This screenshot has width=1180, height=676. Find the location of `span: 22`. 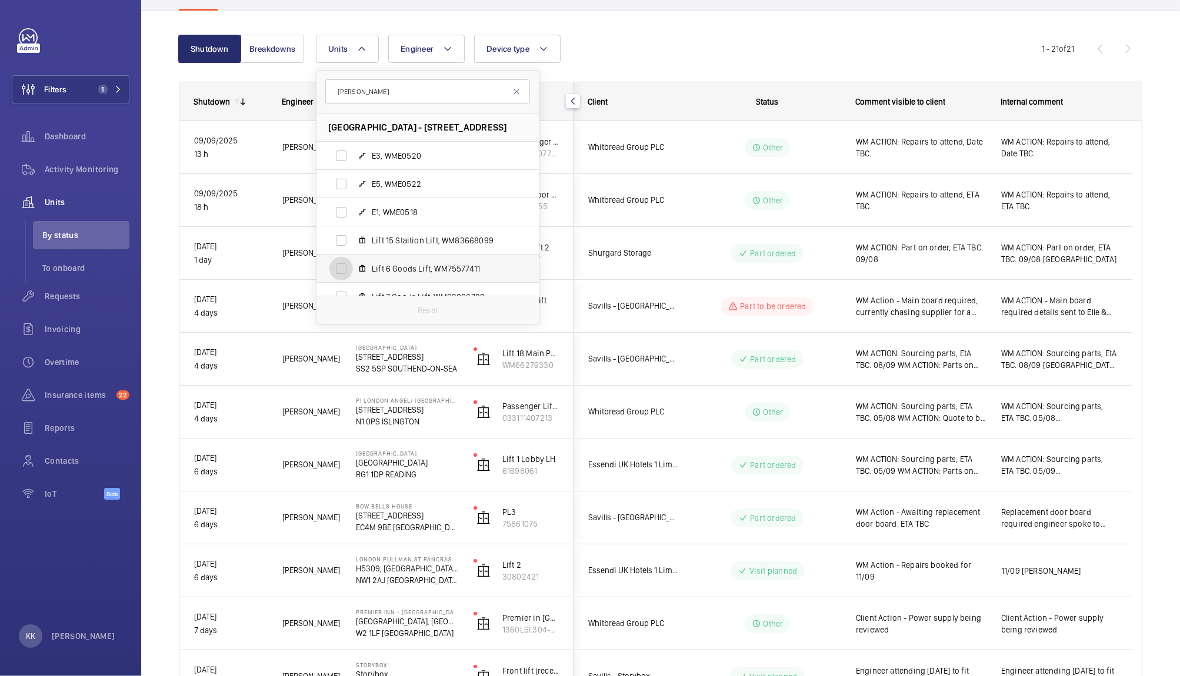

span: 22 is located at coordinates (123, 395).